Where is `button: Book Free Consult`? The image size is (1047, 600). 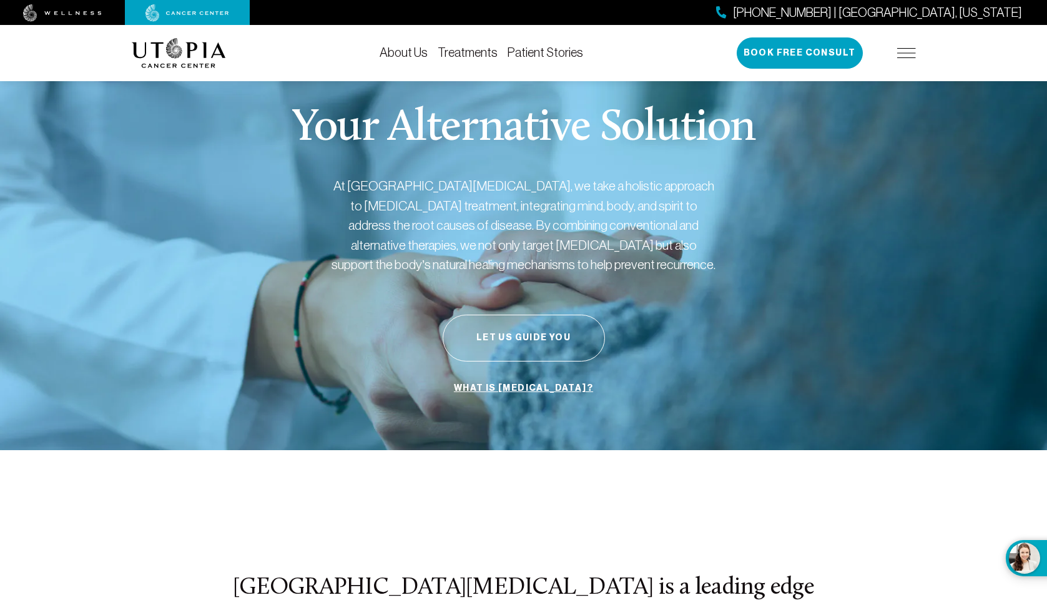 button: Book Free Consult is located at coordinates (800, 53).